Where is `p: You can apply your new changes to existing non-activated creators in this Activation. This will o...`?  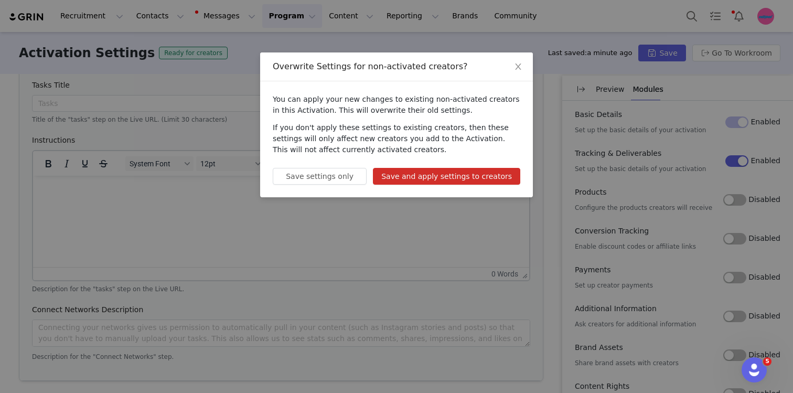 p: You can apply your new changes to existing non-activated creators in this Activation. This will o... is located at coordinates (397, 105).